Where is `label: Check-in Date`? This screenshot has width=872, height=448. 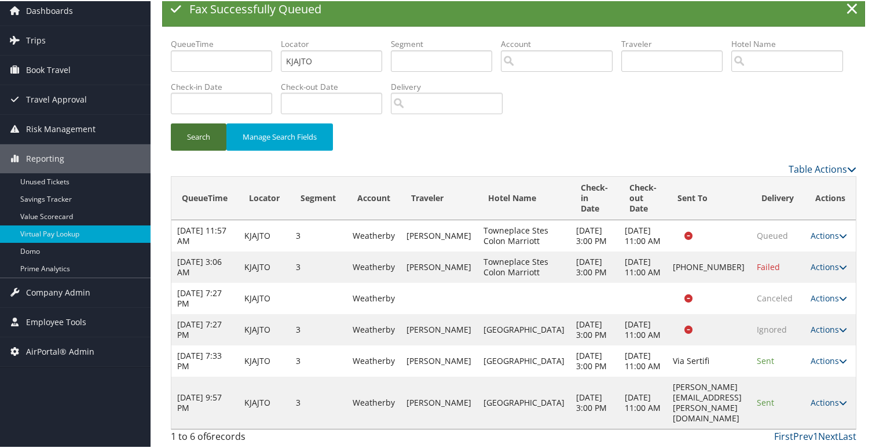
label: Check-in Date is located at coordinates (226, 86).